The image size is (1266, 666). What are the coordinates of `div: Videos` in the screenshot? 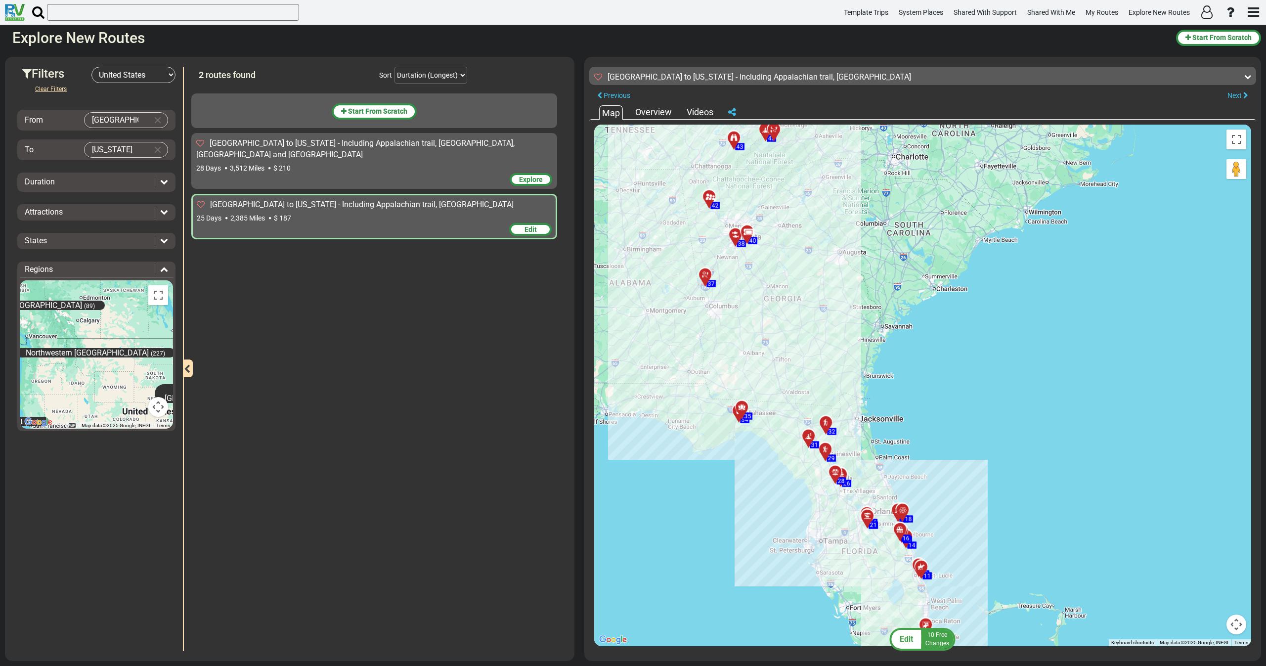 It's located at (700, 112).